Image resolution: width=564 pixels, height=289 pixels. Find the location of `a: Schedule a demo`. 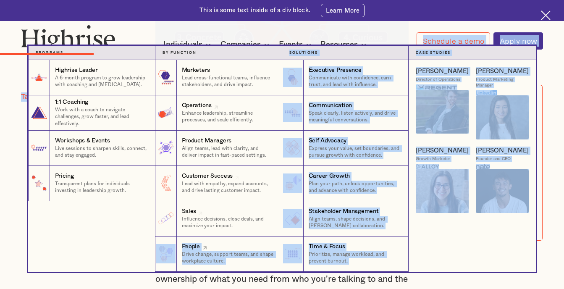

a: Schedule a demo is located at coordinates (453, 41).